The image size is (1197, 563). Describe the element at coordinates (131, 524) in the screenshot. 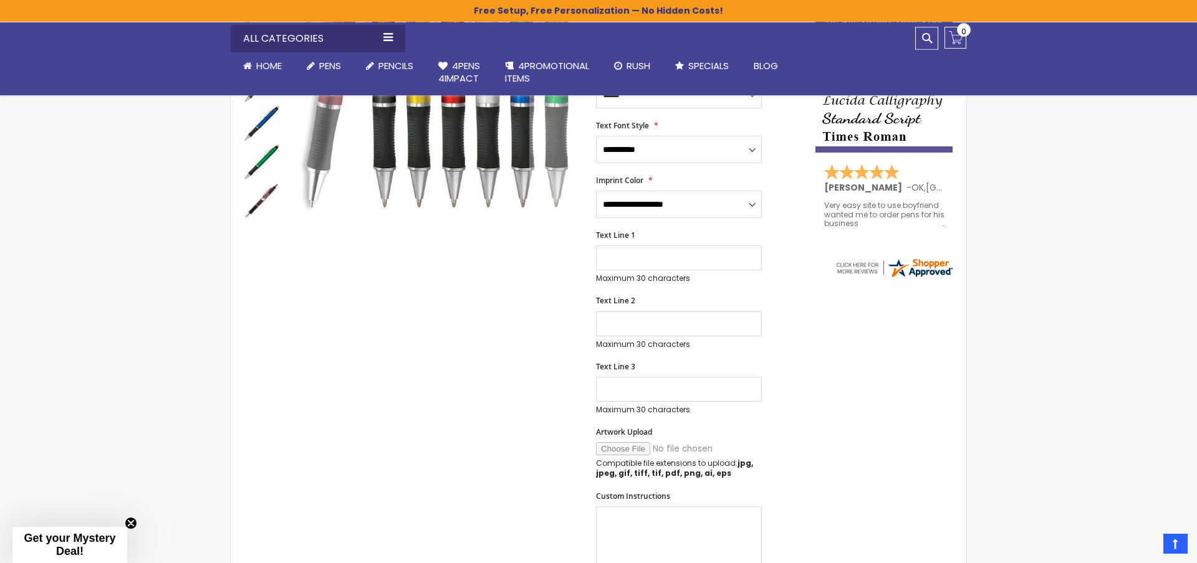

I see `button: Close teaser` at that location.